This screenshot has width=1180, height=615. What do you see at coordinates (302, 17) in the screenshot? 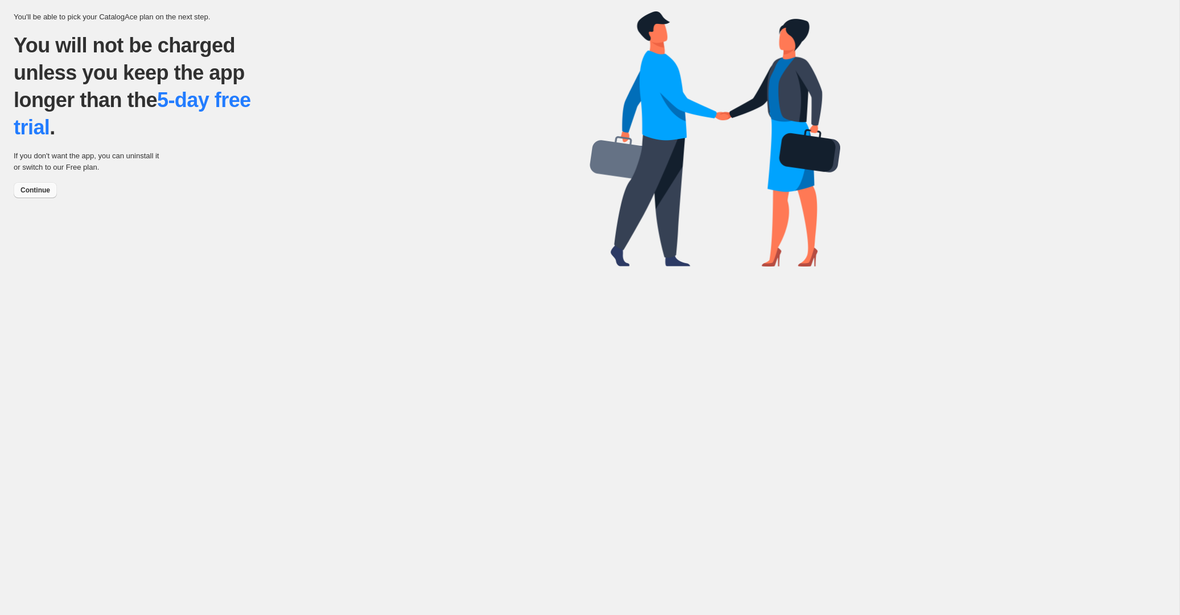
I see `p: You'll be able to pick your CatalogAce plan on the next step.` at bounding box center [302, 17].